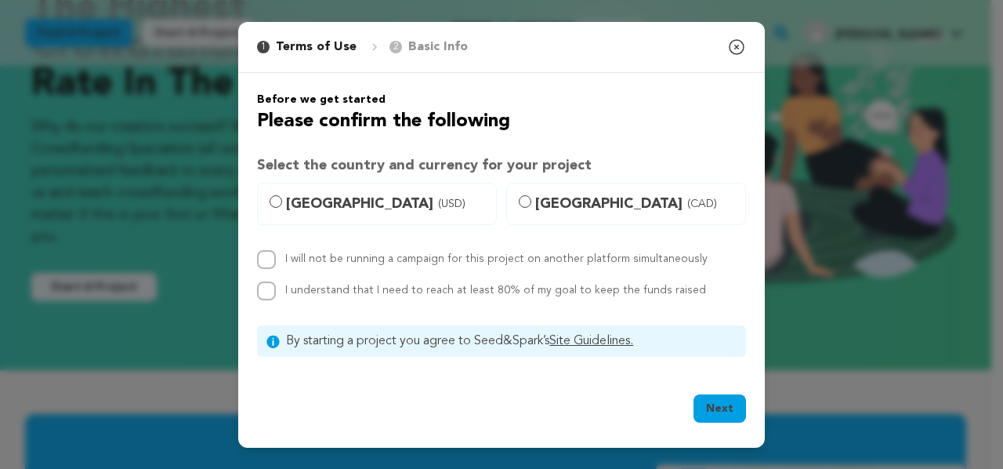 This screenshot has width=1003, height=469. Describe the element at coordinates (719, 408) in the screenshot. I see `button: Next` at that location.